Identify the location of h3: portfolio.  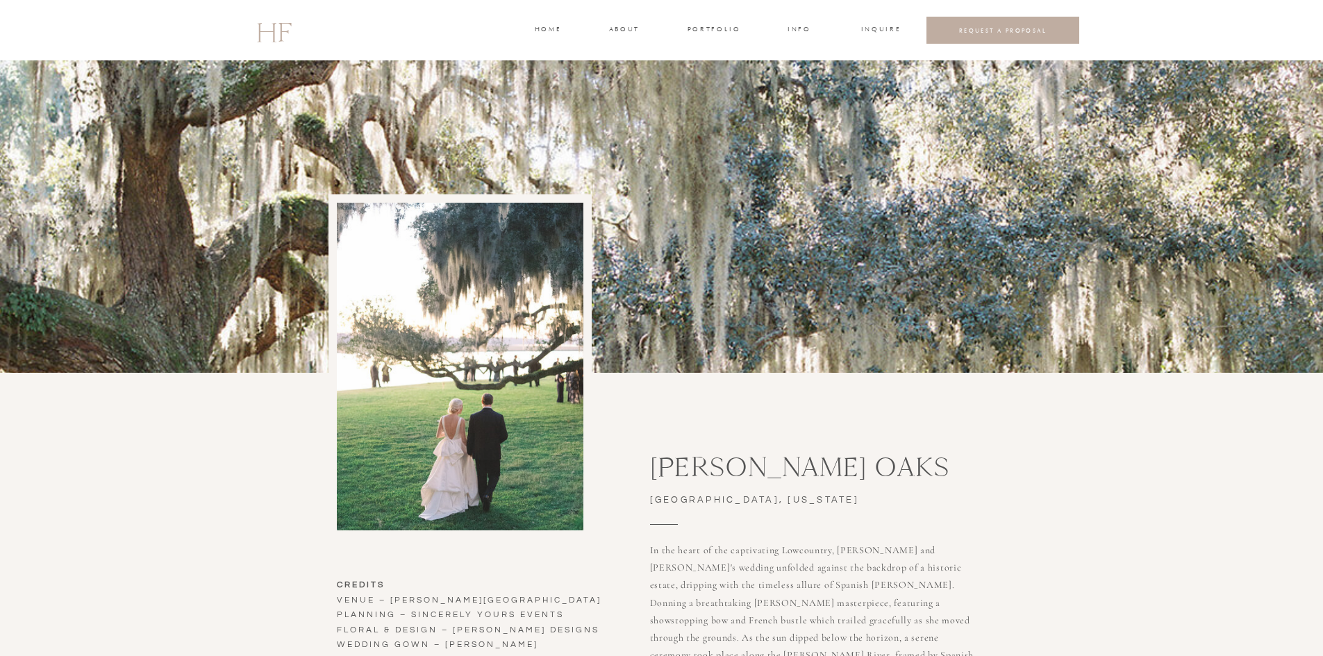
(713, 31).